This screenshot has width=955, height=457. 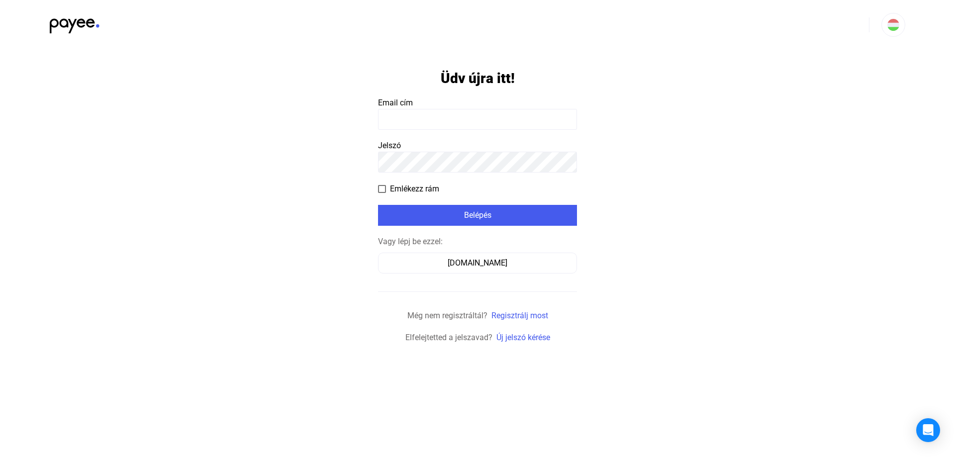 What do you see at coordinates (928, 430) in the screenshot?
I see `div: Open Intercom Messenger` at bounding box center [928, 430].